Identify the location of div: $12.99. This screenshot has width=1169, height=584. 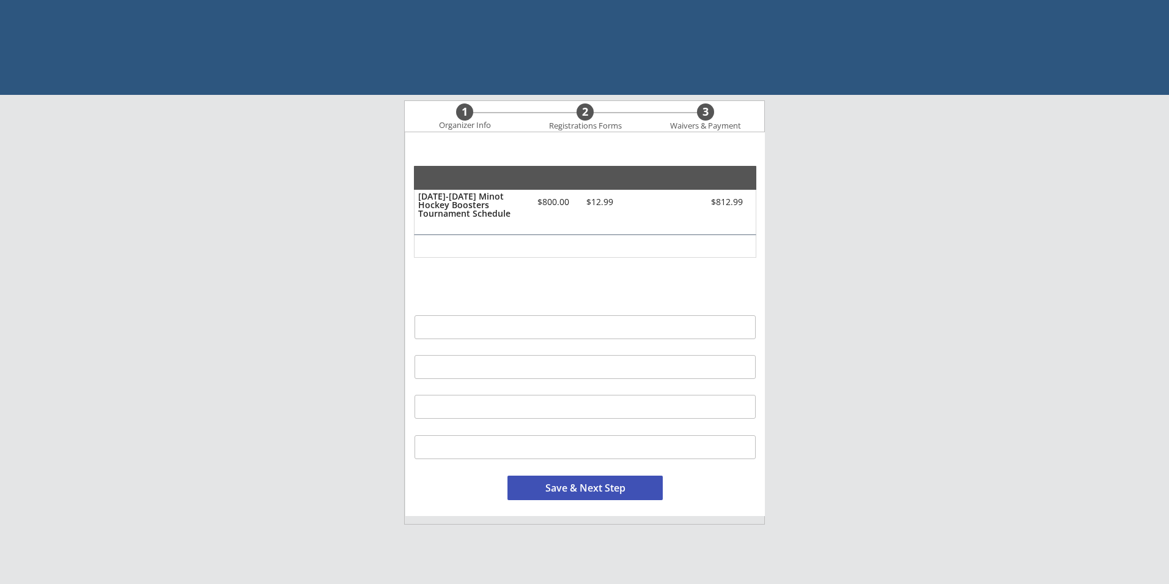
(599, 202).